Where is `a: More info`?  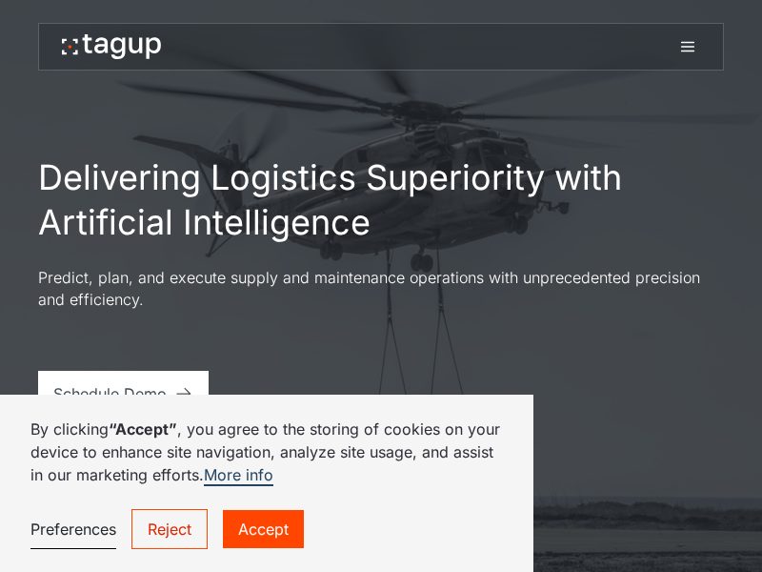
a: More info is located at coordinates (238, 475).